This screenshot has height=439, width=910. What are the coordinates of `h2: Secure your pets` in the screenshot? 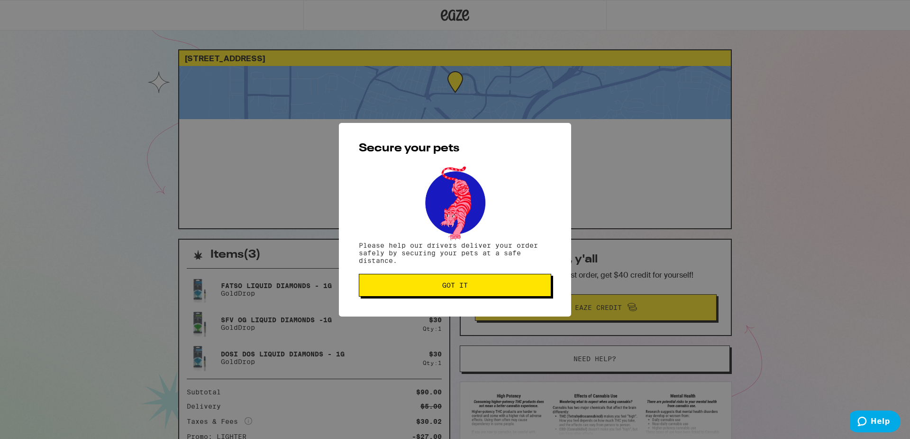 It's located at (455, 148).